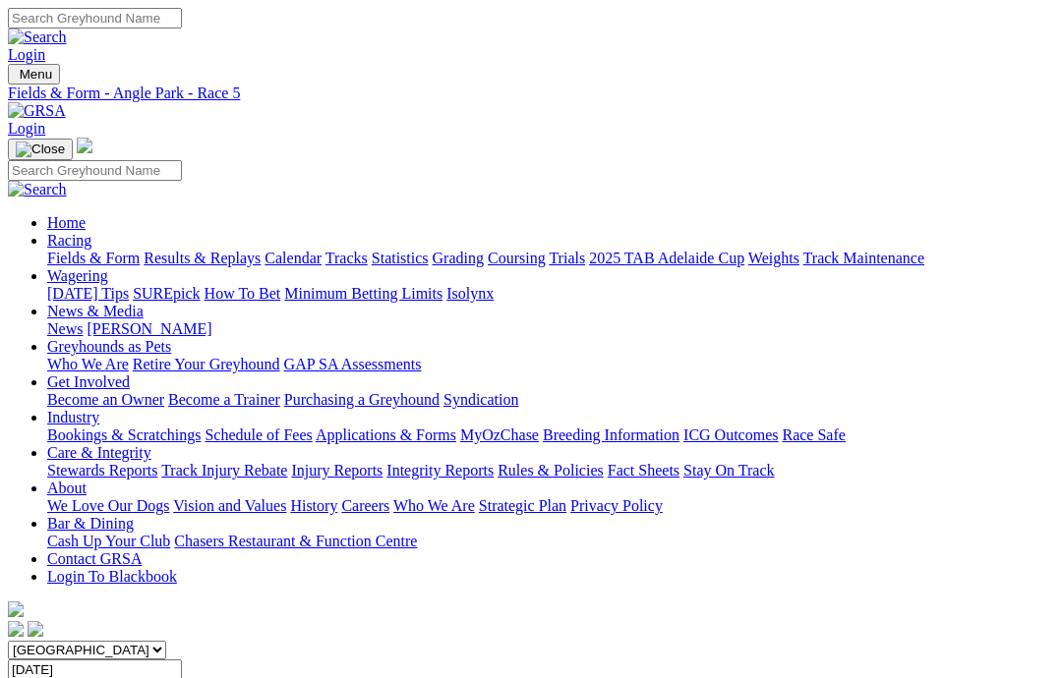 The image size is (1062, 678). I want to click on div: Wagering, so click(551, 294).